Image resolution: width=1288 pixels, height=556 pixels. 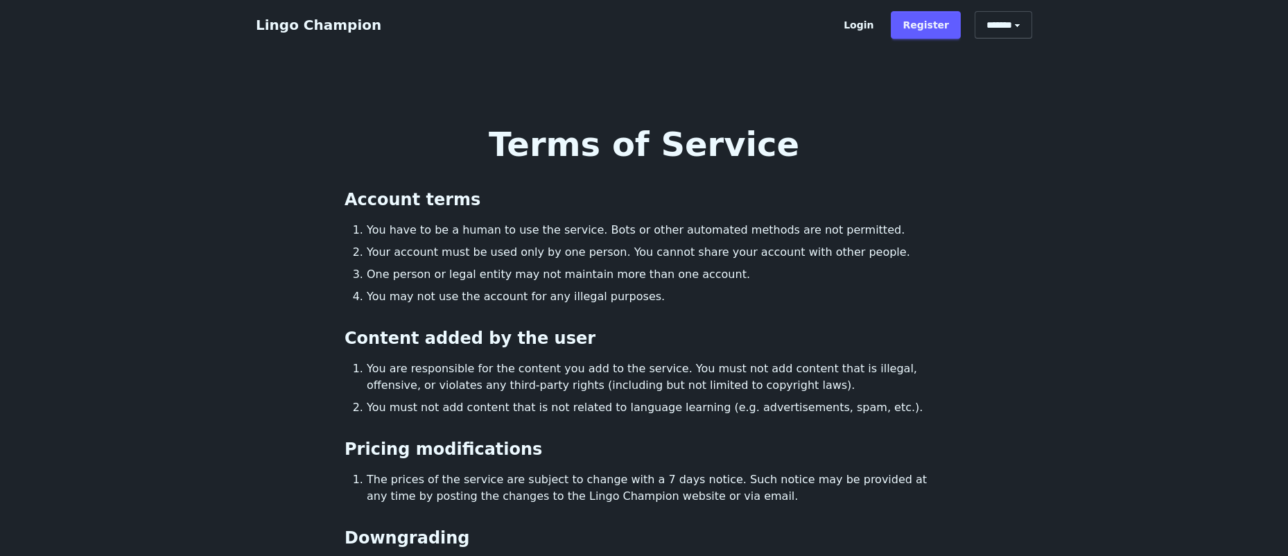 What do you see at coordinates (644, 144) in the screenshot?
I see `h1: Terms of Service` at bounding box center [644, 144].